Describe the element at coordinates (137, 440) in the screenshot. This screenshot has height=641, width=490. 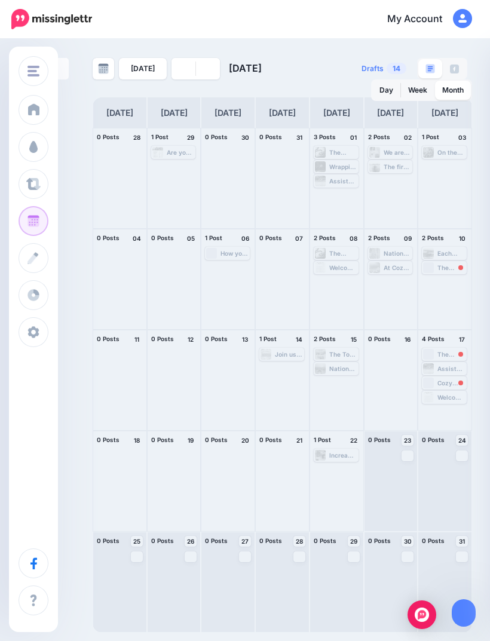
I see `h4: 18` at that location.